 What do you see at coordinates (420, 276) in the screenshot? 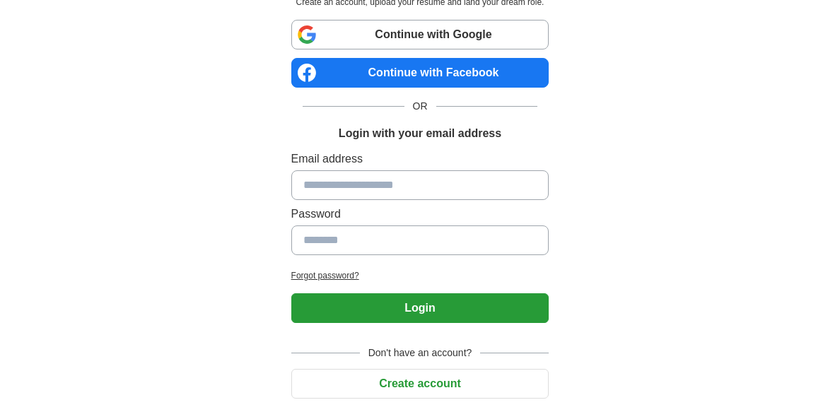
I see `a: Forgot password?` at bounding box center [420, 276].